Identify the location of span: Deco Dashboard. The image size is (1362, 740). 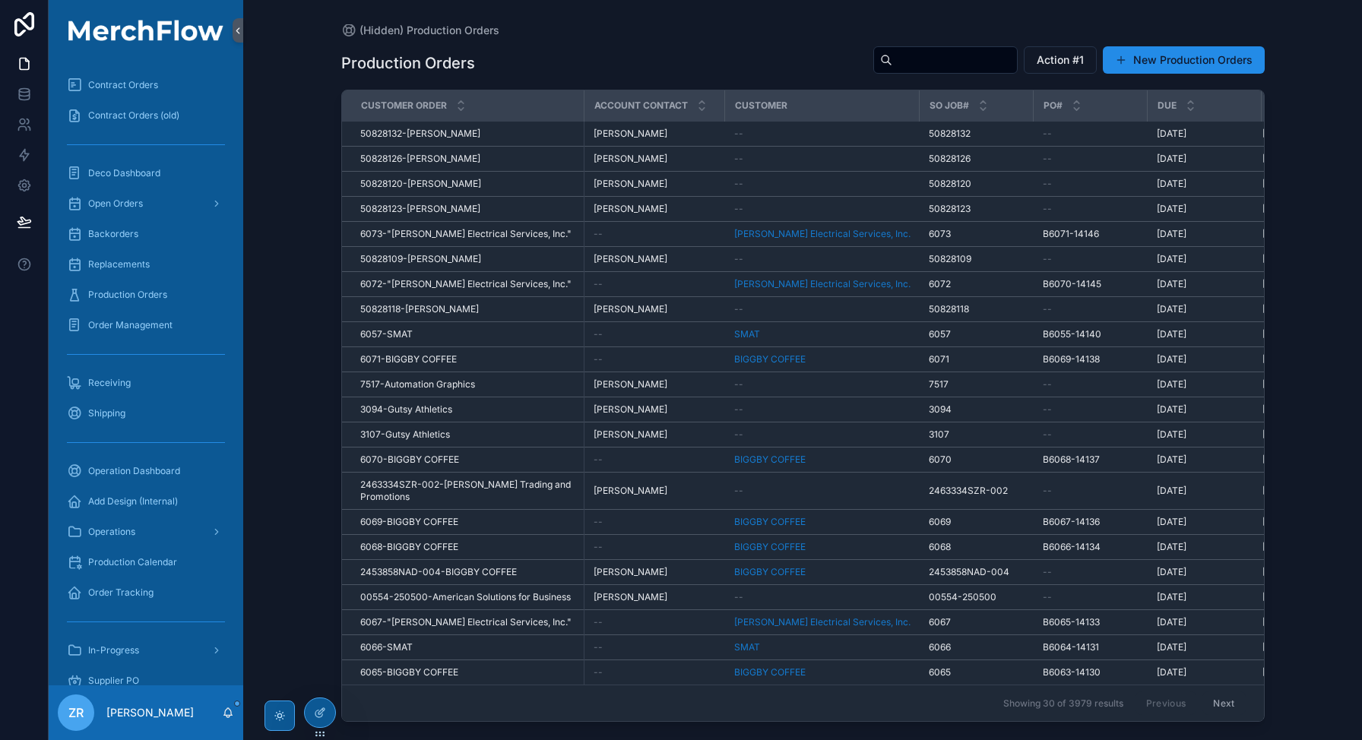
(124, 173).